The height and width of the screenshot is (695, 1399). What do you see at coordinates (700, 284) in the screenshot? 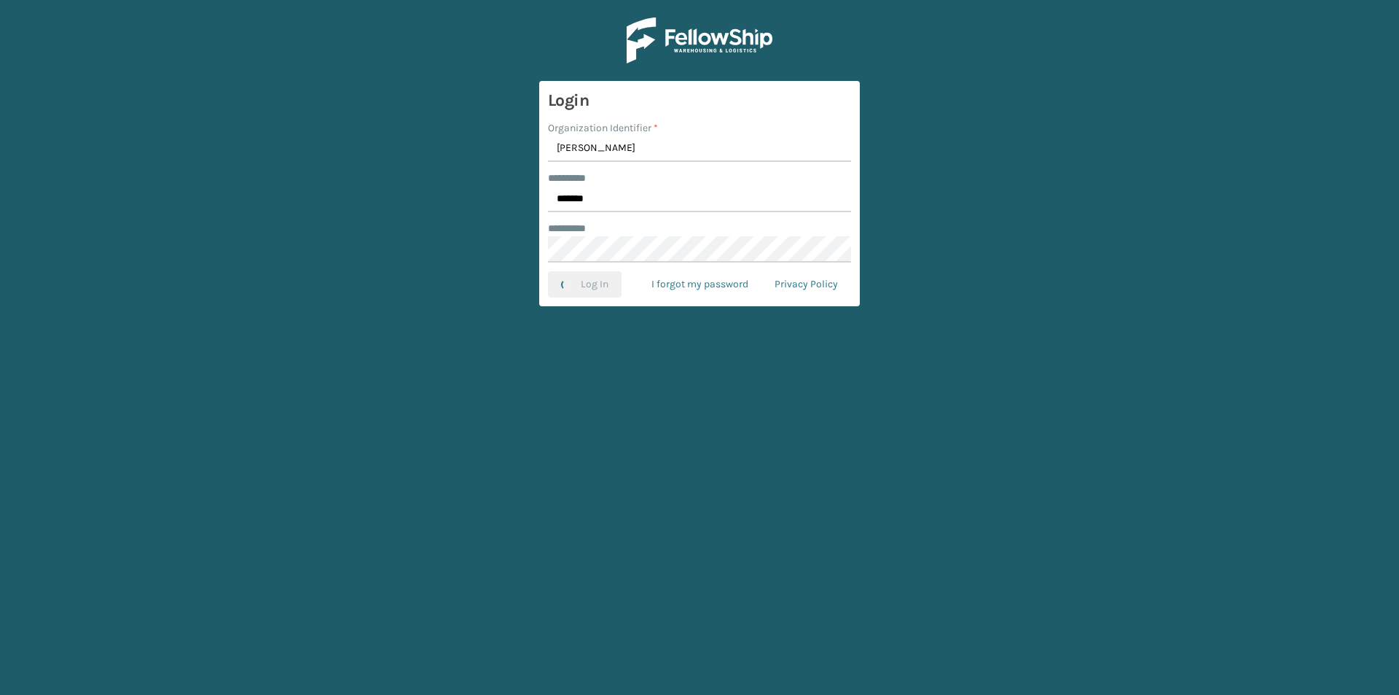
I see `a: I forgot my password` at bounding box center [700, 284].